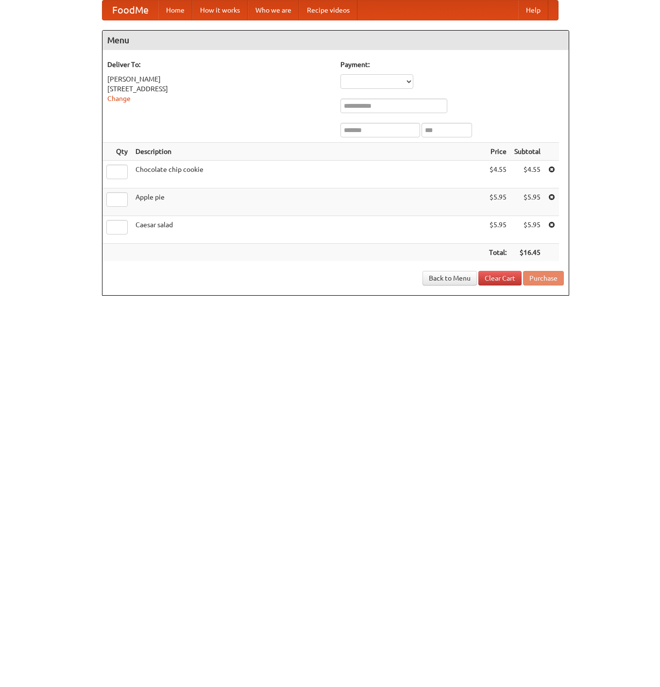  I want to click on a: Back to Menu, so click(450, 278).